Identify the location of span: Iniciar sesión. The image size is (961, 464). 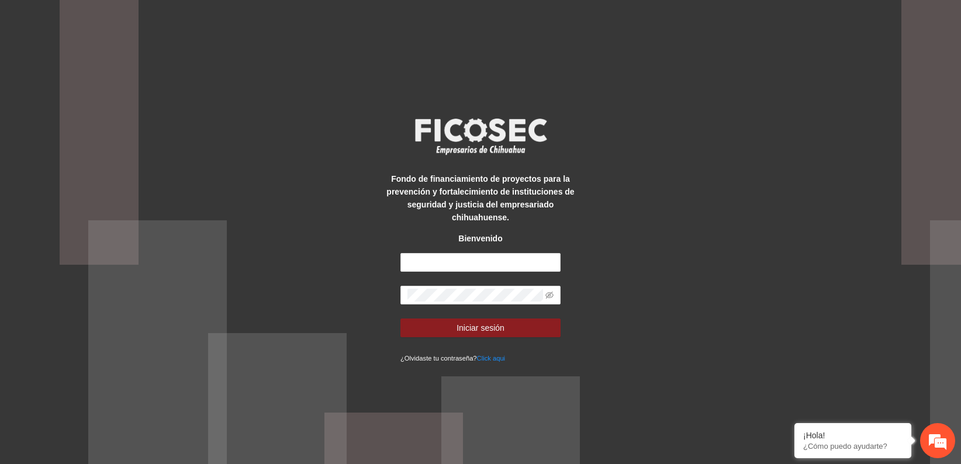
(480, 328).